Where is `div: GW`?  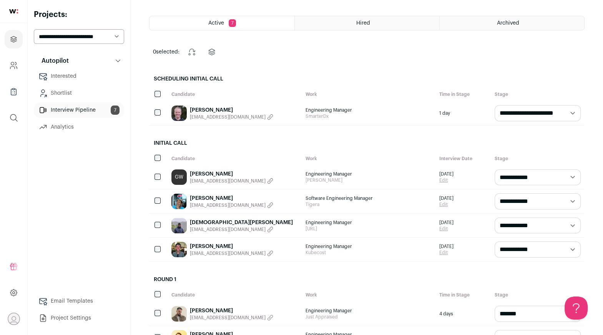
div: GW is located at coordinates (179, 177).